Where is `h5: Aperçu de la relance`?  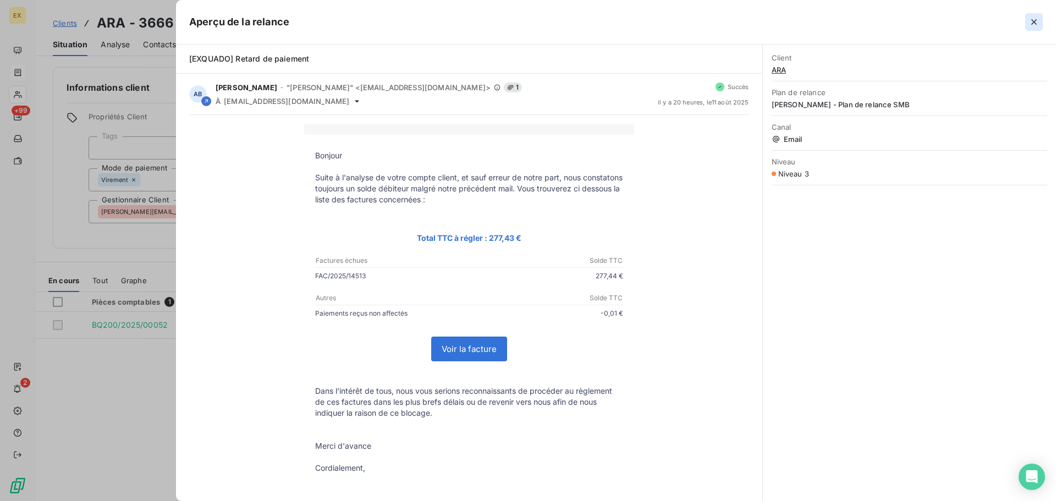 h5: Aperçu de la relance is located at coordinates (239, 22).